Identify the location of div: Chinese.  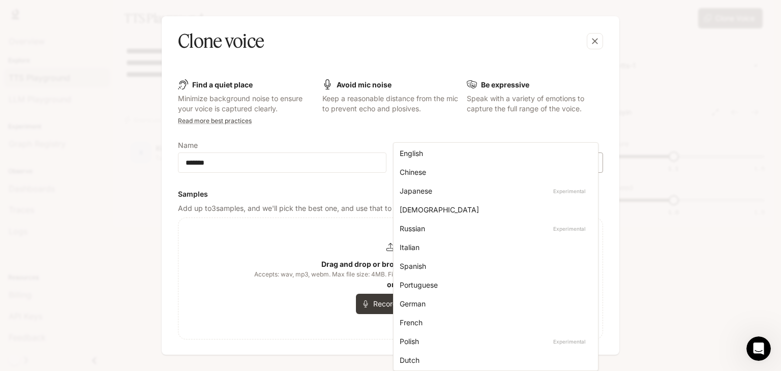
(494, 172).